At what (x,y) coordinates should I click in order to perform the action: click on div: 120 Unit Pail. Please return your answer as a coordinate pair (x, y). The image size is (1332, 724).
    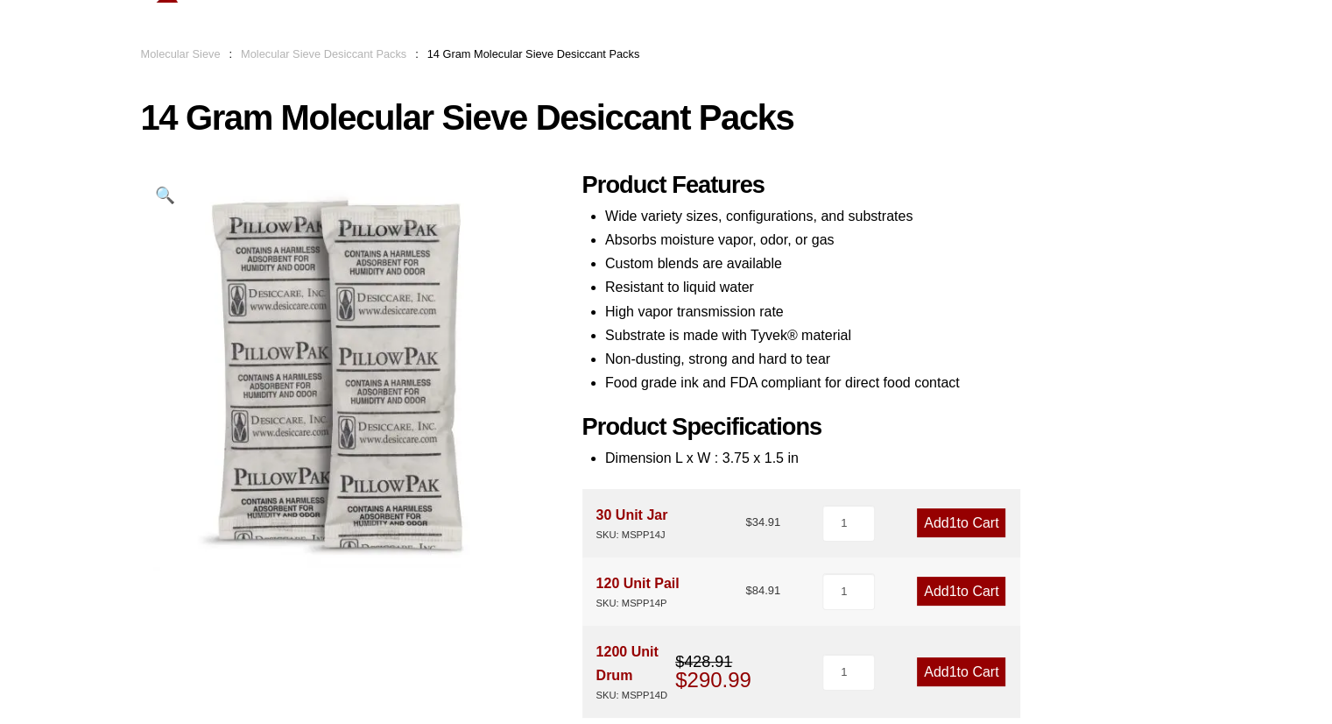
    Looking at the image, I should click on (638, 591).